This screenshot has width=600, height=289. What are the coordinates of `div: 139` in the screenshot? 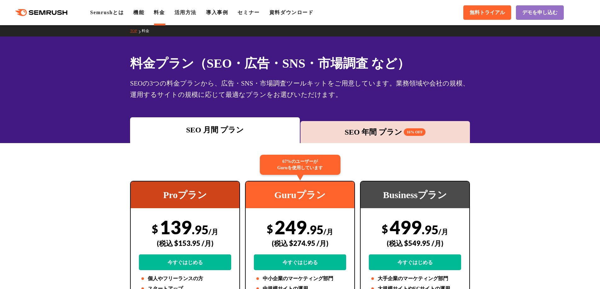 It's located at (185, 243).